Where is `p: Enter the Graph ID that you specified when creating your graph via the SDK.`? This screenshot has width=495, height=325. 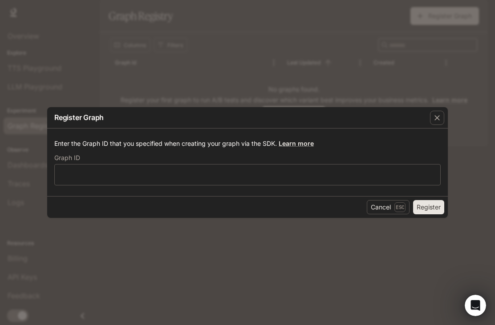 p: Enter the Graph ID that you specified when creating your graph via the SDK. is located at coordinates (247, 144).